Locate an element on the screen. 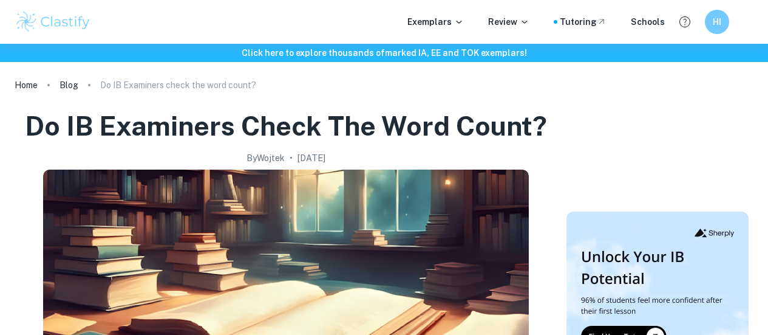 The width and height of the screenshot is (768, 335). button: Help and Feedback is located at coordinates (685, 22).